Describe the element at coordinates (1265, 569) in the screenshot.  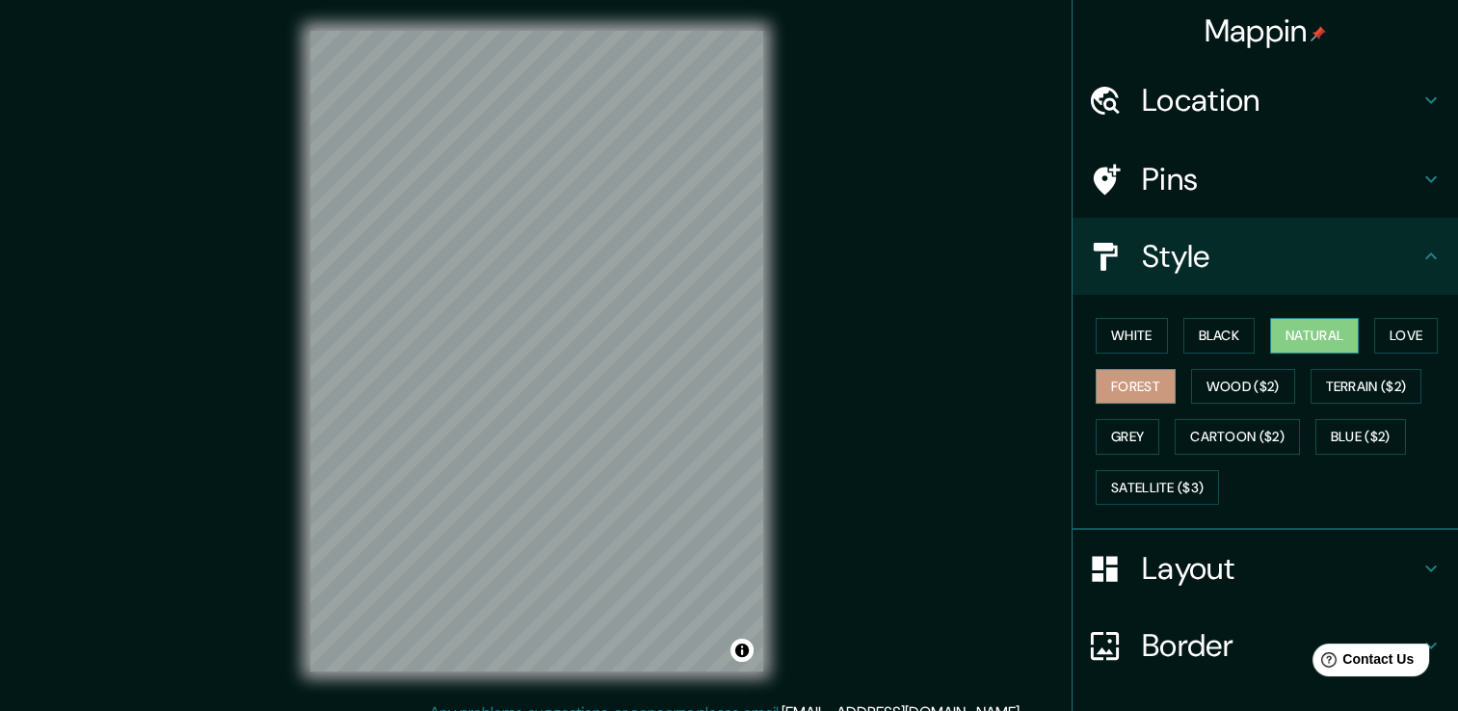
I see `div: Layout` at that location.